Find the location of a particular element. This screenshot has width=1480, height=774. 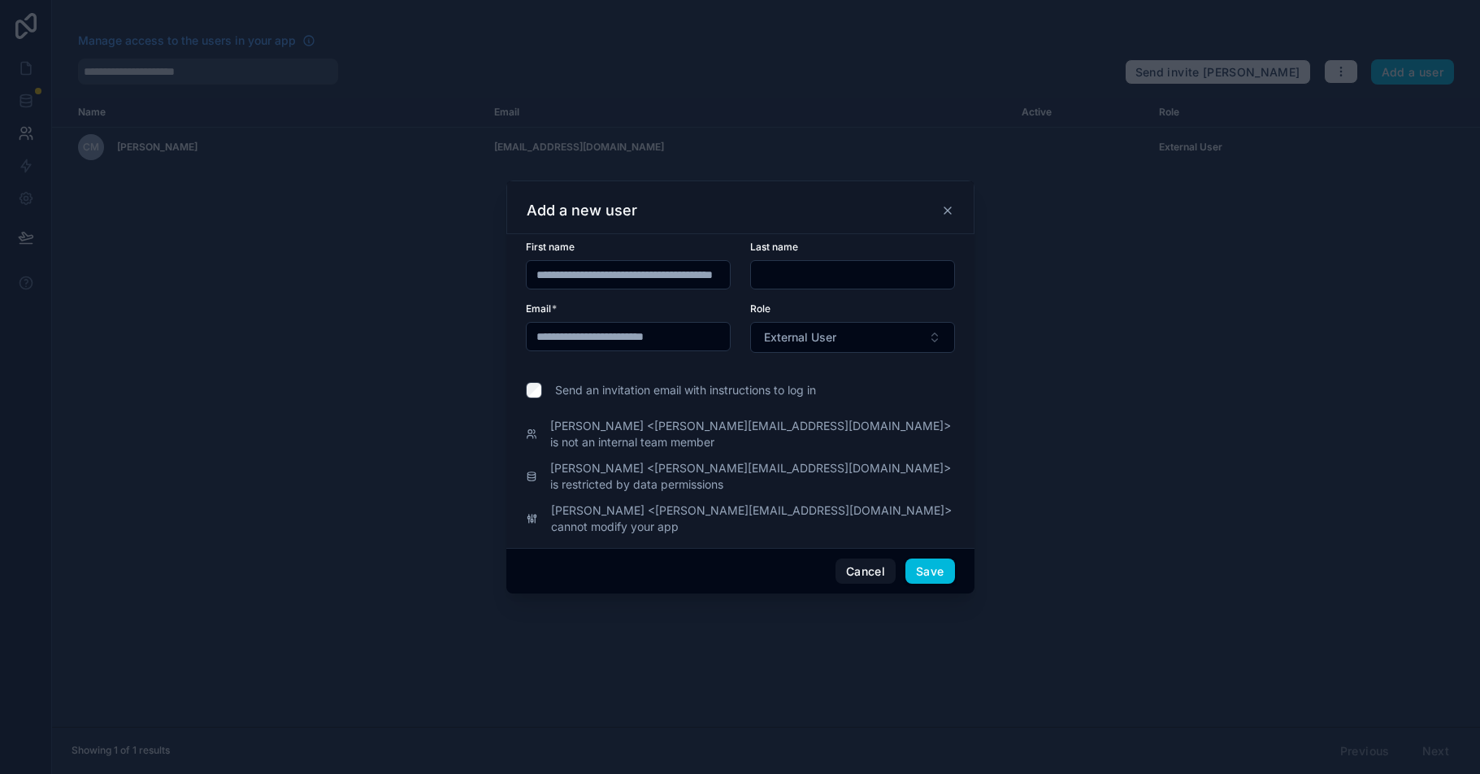

h3: Add a new user is located at coordinates (582, 210).